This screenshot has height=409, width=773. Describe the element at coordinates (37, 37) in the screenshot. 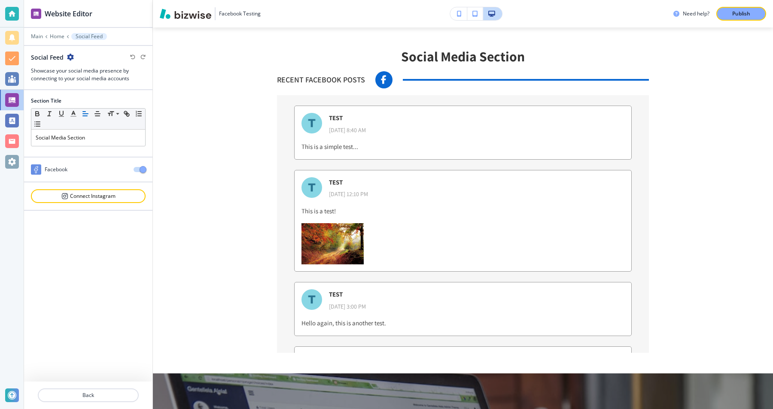

I see `p: Main` at that location.